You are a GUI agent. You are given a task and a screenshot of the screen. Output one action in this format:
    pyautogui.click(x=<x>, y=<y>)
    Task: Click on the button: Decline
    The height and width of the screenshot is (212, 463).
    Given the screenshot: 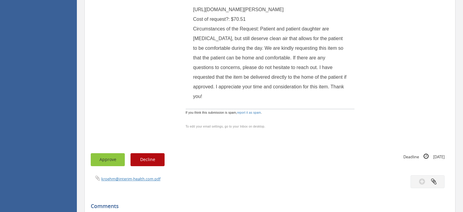 What is the action you would take?
    pyautogui.click(x=147, y=160)
    